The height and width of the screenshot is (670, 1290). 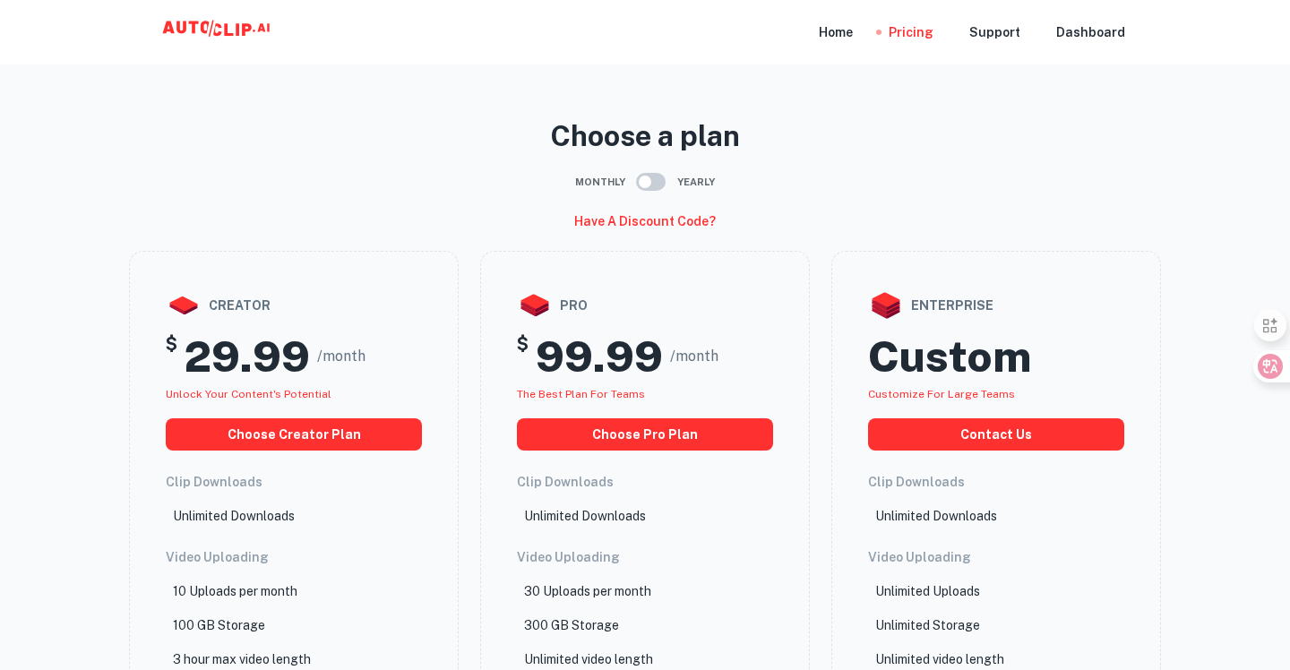 What do you see at coordinates (645, 136) in the screenshot?
I see `p: Choose a plan` at bounding box center [645, 136].